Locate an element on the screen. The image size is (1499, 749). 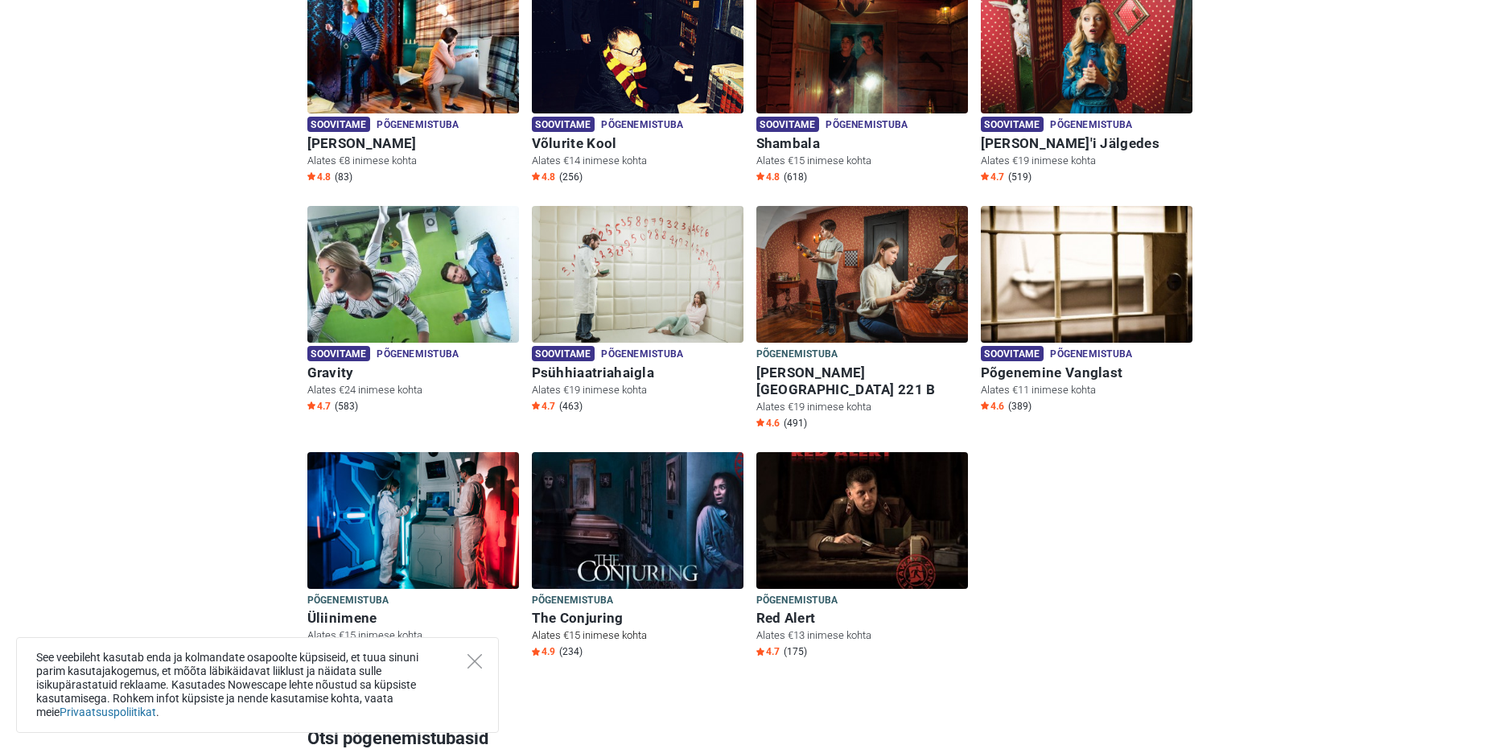
h6: The Conjuring is located at coordinates (637, 618).